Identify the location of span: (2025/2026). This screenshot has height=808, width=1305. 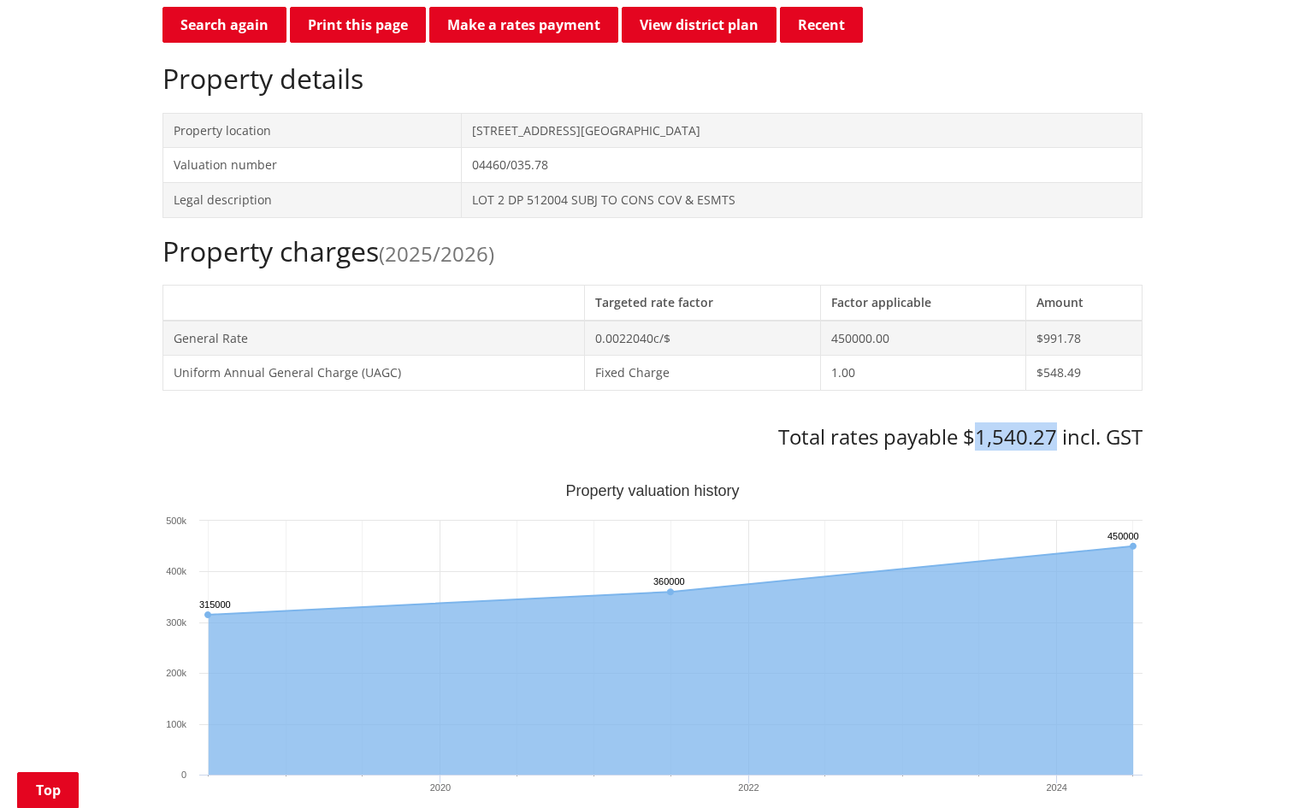
(436, 253).